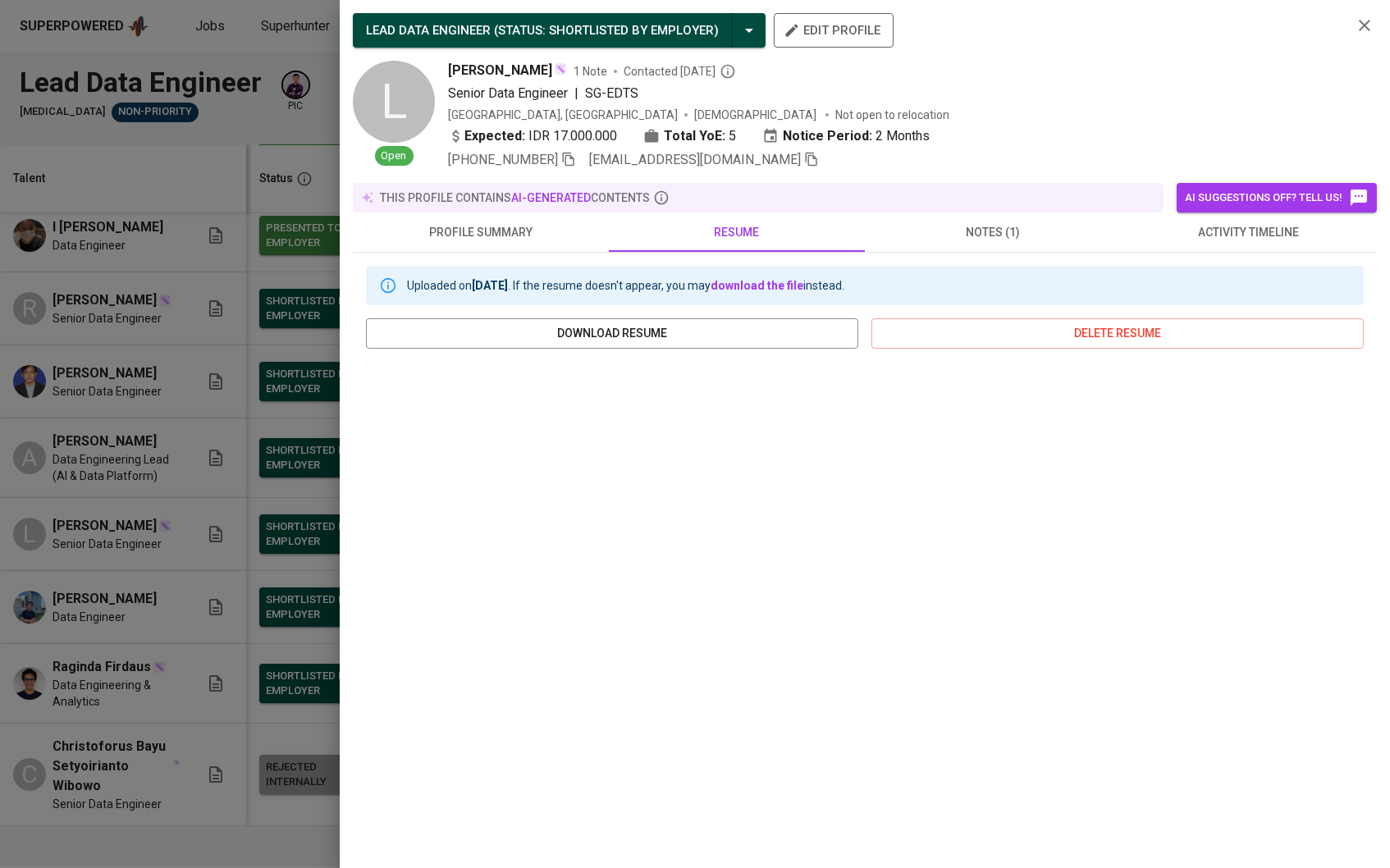  What do you see at coordinates (834, 31) in the screenshot?
I see `button: edit profile` at bounding box center [834, 31].